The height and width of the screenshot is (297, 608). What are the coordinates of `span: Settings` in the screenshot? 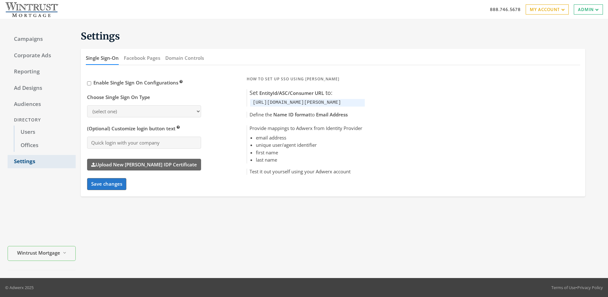 It's located at (100, 36).